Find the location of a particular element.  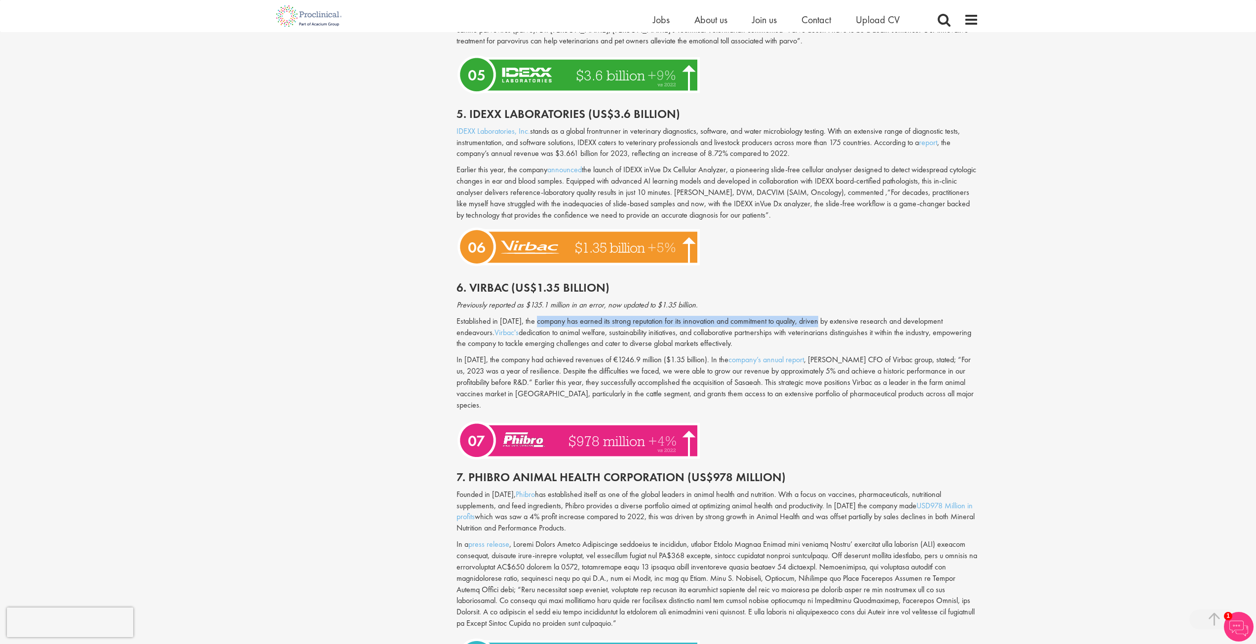

a: USD978 Million in profits is located at coordinates (715, 511).